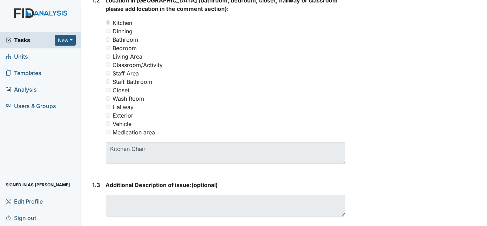 This screenshot has width=487, height=226. Describe the element at coordinates (21, 217) in the screenshot. I see `span: Sign out` at that location.